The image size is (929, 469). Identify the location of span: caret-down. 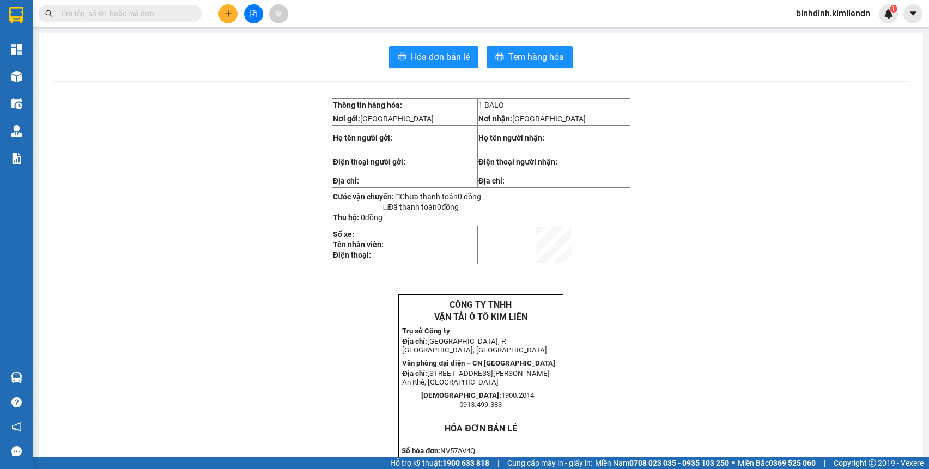
(913, 14).